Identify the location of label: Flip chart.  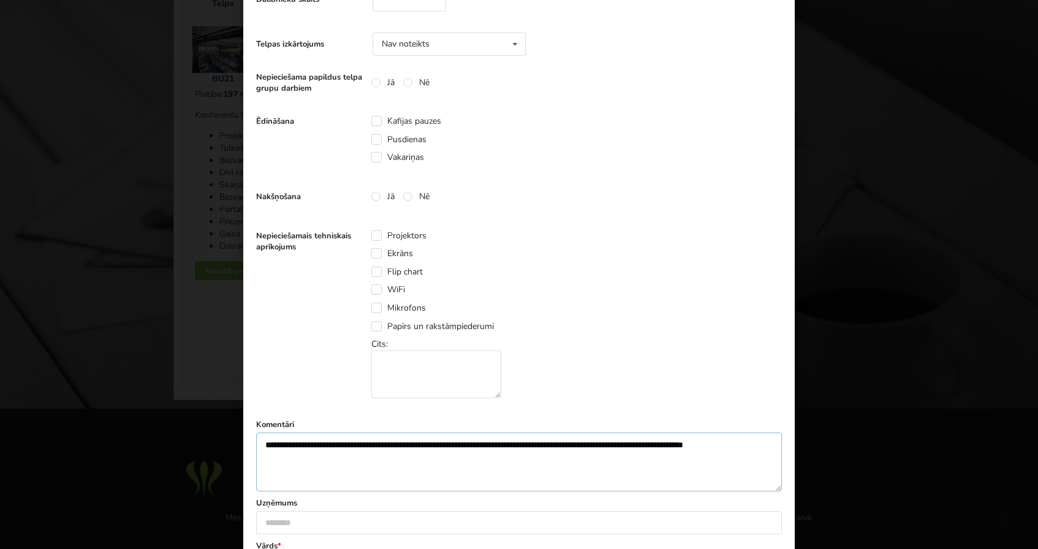
(397, 272).